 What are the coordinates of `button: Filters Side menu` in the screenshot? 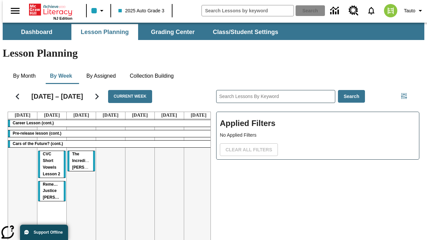 It's located at (404, 96).